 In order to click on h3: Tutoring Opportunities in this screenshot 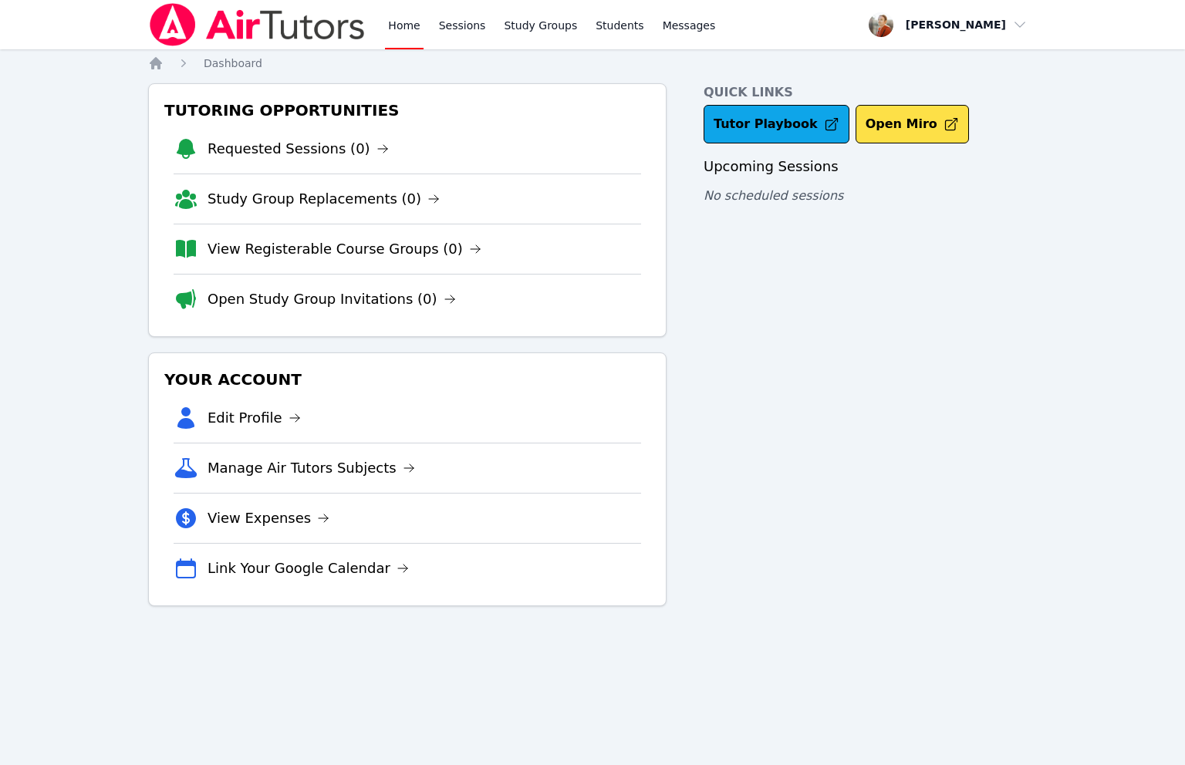, I will do `click(407, 110)`.